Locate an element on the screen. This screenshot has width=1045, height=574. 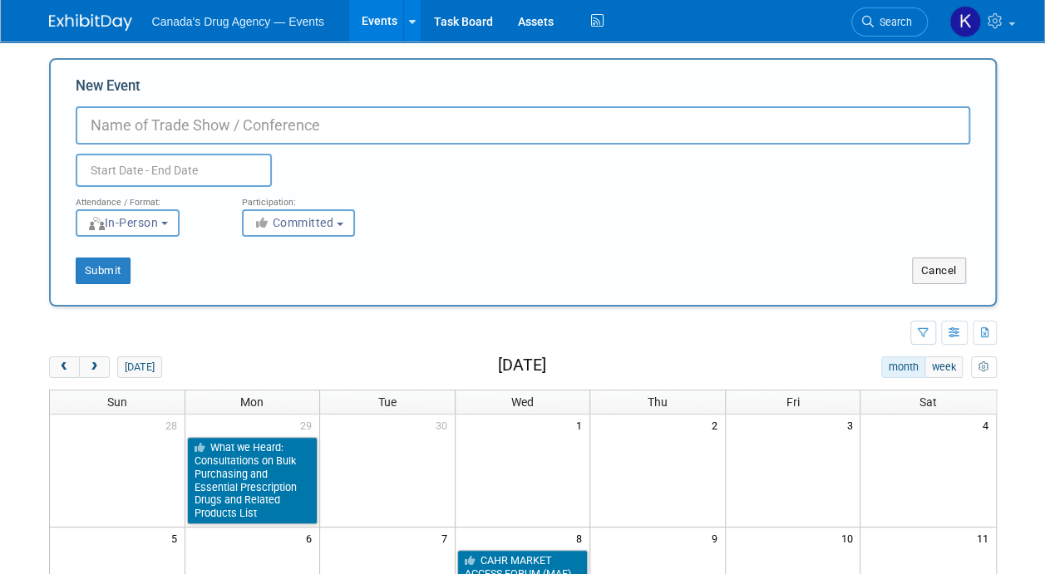
span: Tue is located at coordinates (387, 402).